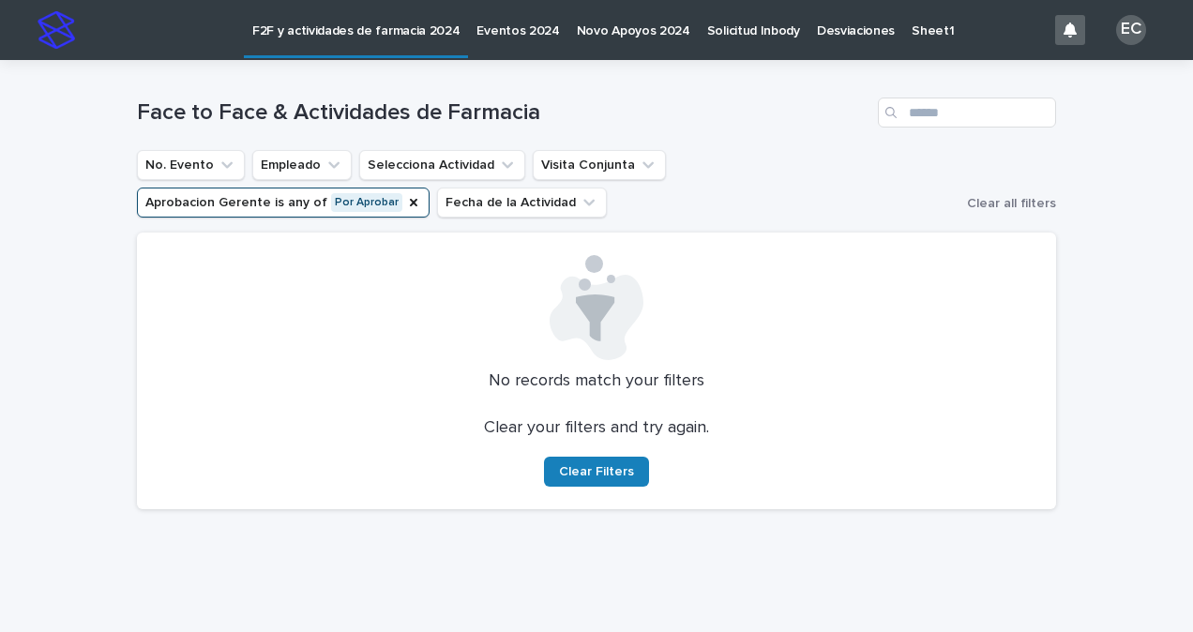 This screenshot has height=632, width=1193. I want to click on p: Clear your filters and try again., so click(597, 429).